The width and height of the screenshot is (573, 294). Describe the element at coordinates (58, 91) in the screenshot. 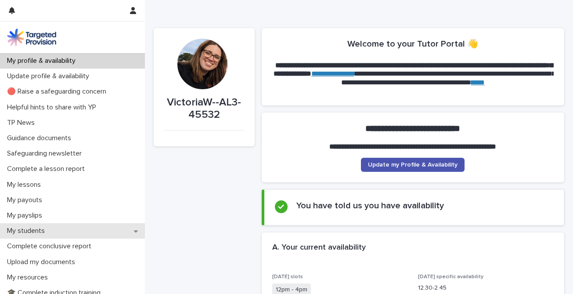

I see `p: 🔴 Raise a safeguarding concern` at that location.